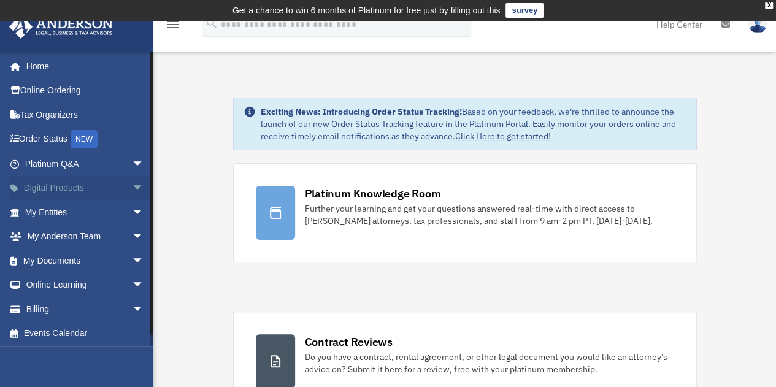 The image size is (776, 387). What do you see at coordinates (503, 136) in the screenshot?
I see `a: Click Here to get started!` at bounding box center [503, 136].